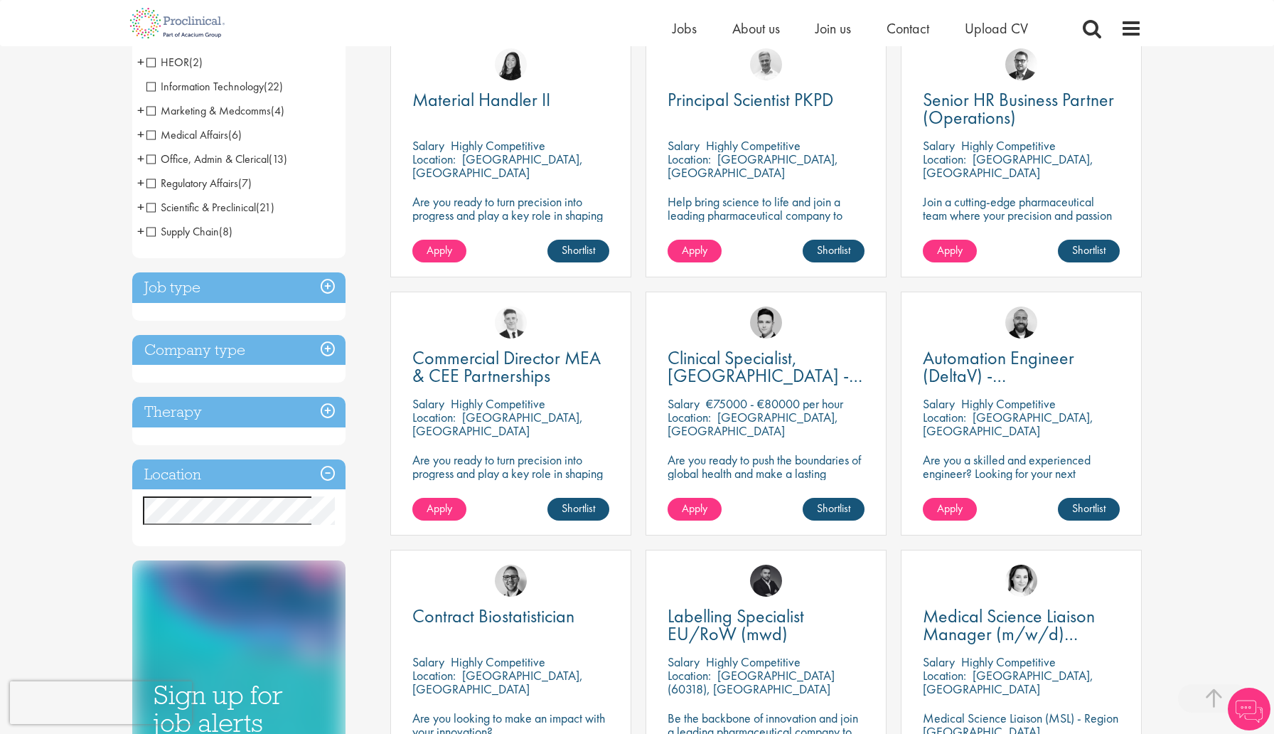 This screenshot has width=1274, height=734. Describe the element at coordinates (239, 412) in the screenshot. I see `h3: Therapy` at that location.